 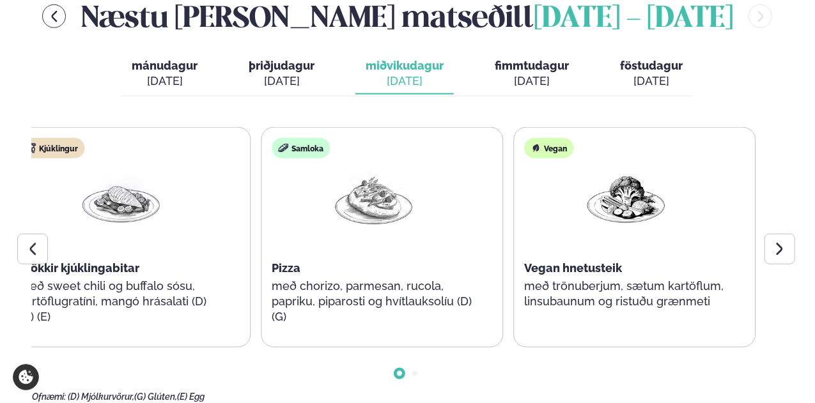 What do you see at coordinates (627, 294) in the screenshot?
I see `p: með trönuberjum, sætum kartöflum, linsubaunum og ristuðu grænmeti` at bounding box center [627, 294].